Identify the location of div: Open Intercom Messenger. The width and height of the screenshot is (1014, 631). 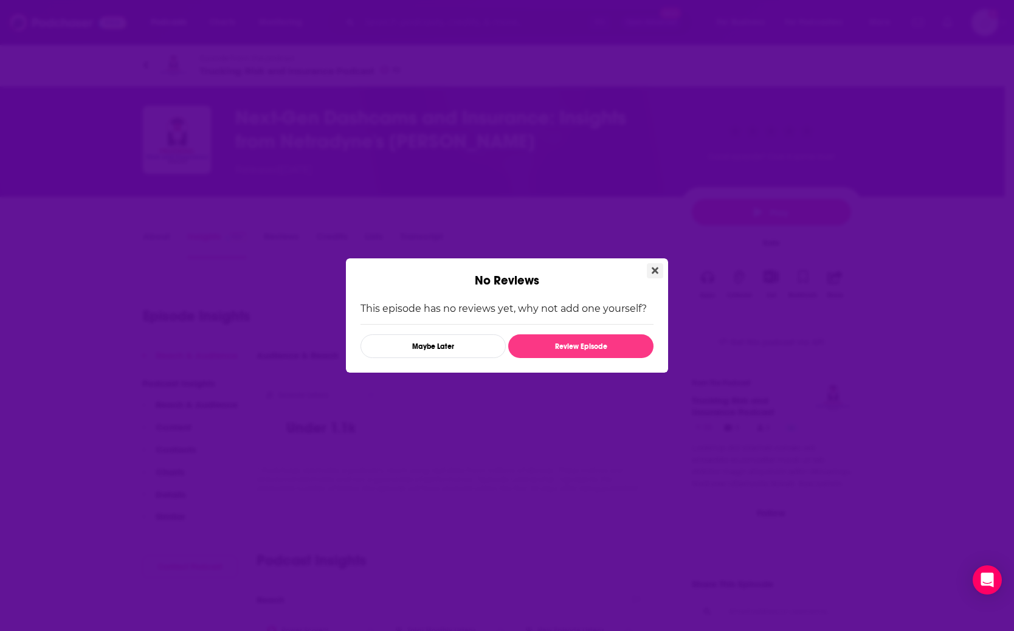
(987, 580).